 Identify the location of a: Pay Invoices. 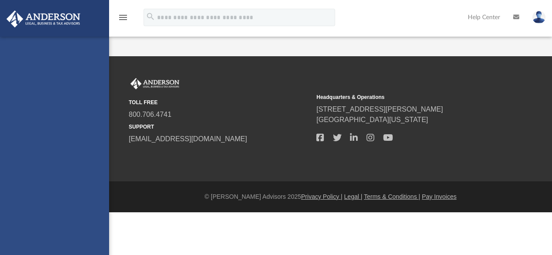
(439, 197).